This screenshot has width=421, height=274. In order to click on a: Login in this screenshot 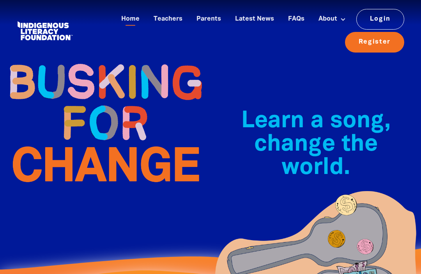, I will do `click(380, 19)`.